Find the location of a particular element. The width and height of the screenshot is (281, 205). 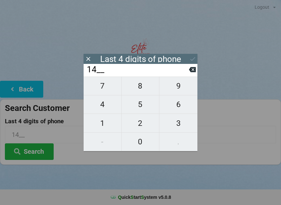

span: 7 is located at coordinates (102, 86).